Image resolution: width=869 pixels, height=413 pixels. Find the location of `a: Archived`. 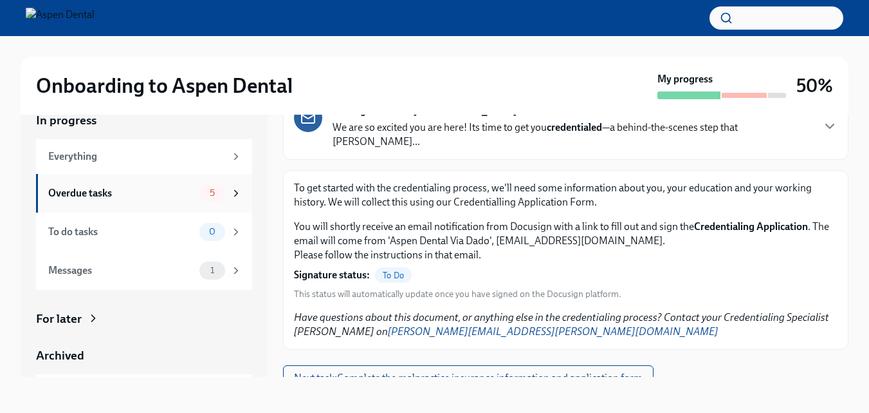

a: Archived is located at coordinates (144, 355).